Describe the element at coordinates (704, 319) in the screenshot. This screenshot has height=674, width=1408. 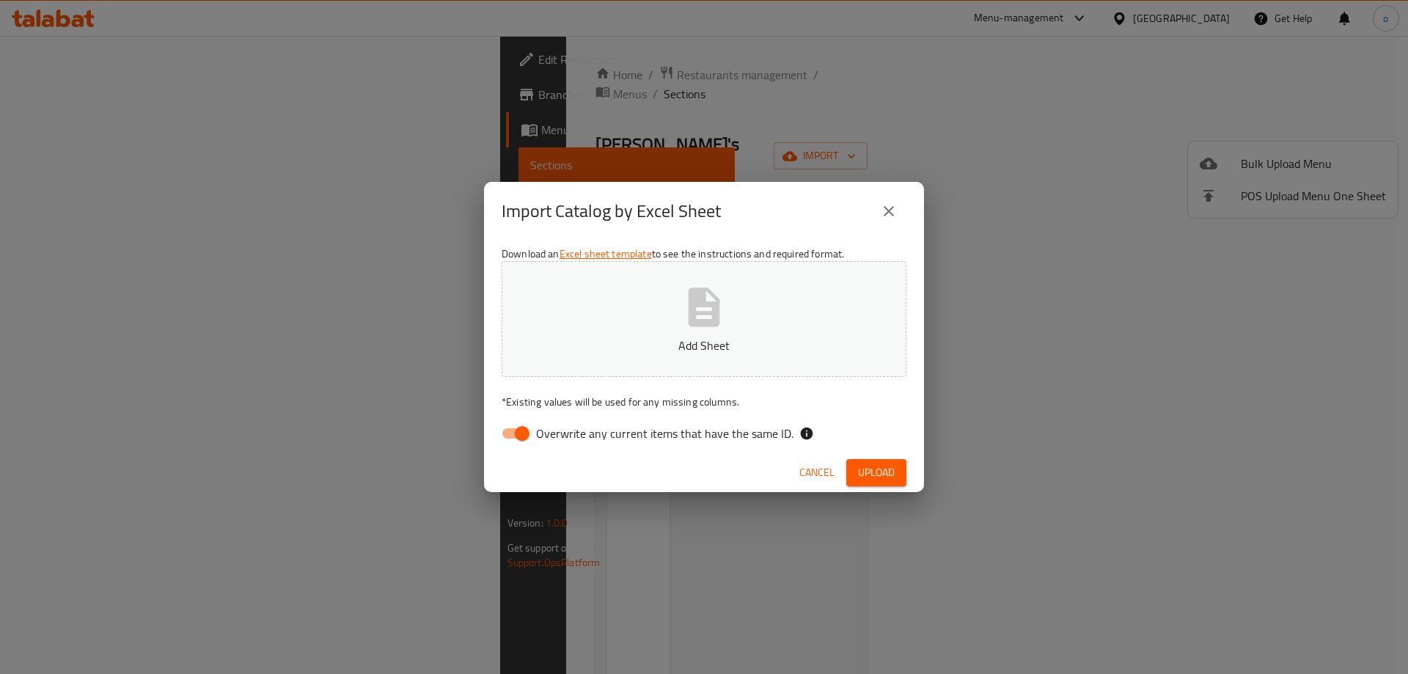
I see `button: Add Sheet` at that location.